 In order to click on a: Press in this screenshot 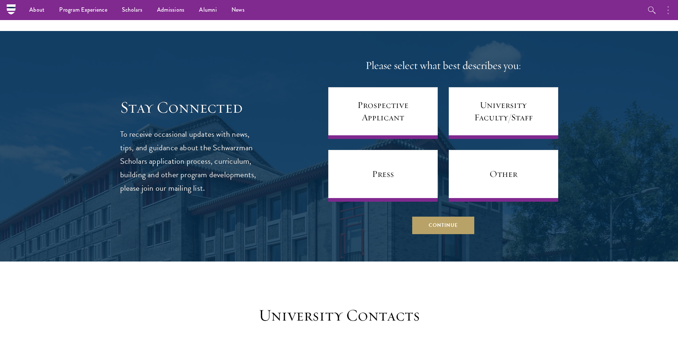, I will do `click(383, 176)`.